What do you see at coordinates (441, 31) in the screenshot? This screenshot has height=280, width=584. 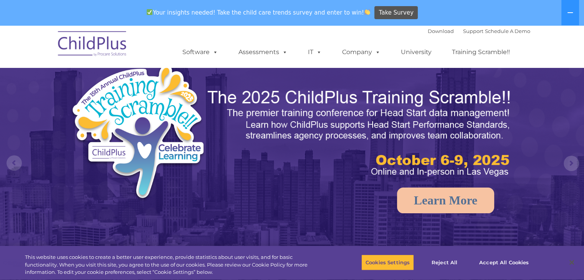 I see `a: Download` at bounding box center [441, 31].